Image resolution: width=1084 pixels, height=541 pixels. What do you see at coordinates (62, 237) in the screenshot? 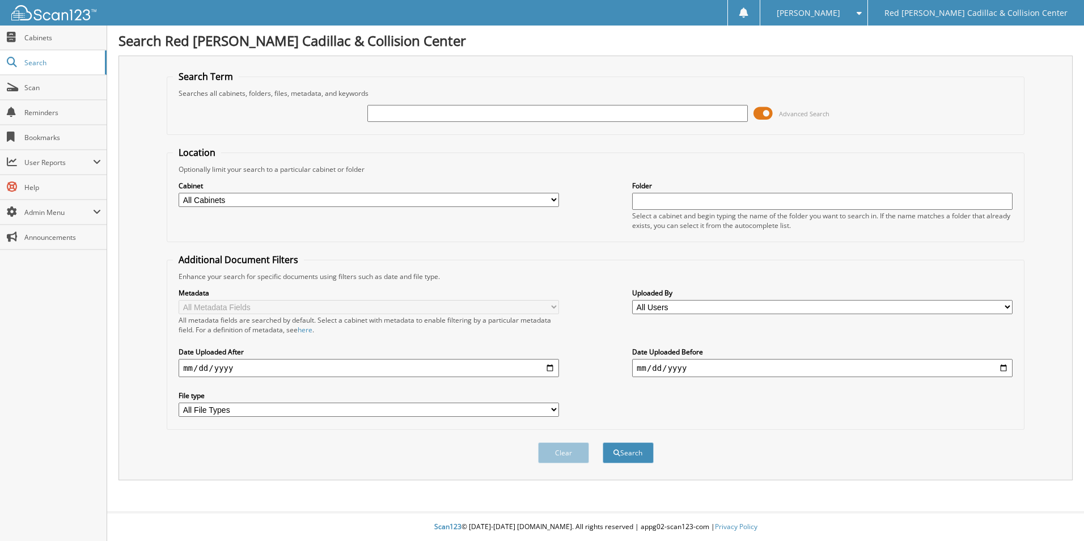
I see `span: Announcements` at bounding box center [62, 237].